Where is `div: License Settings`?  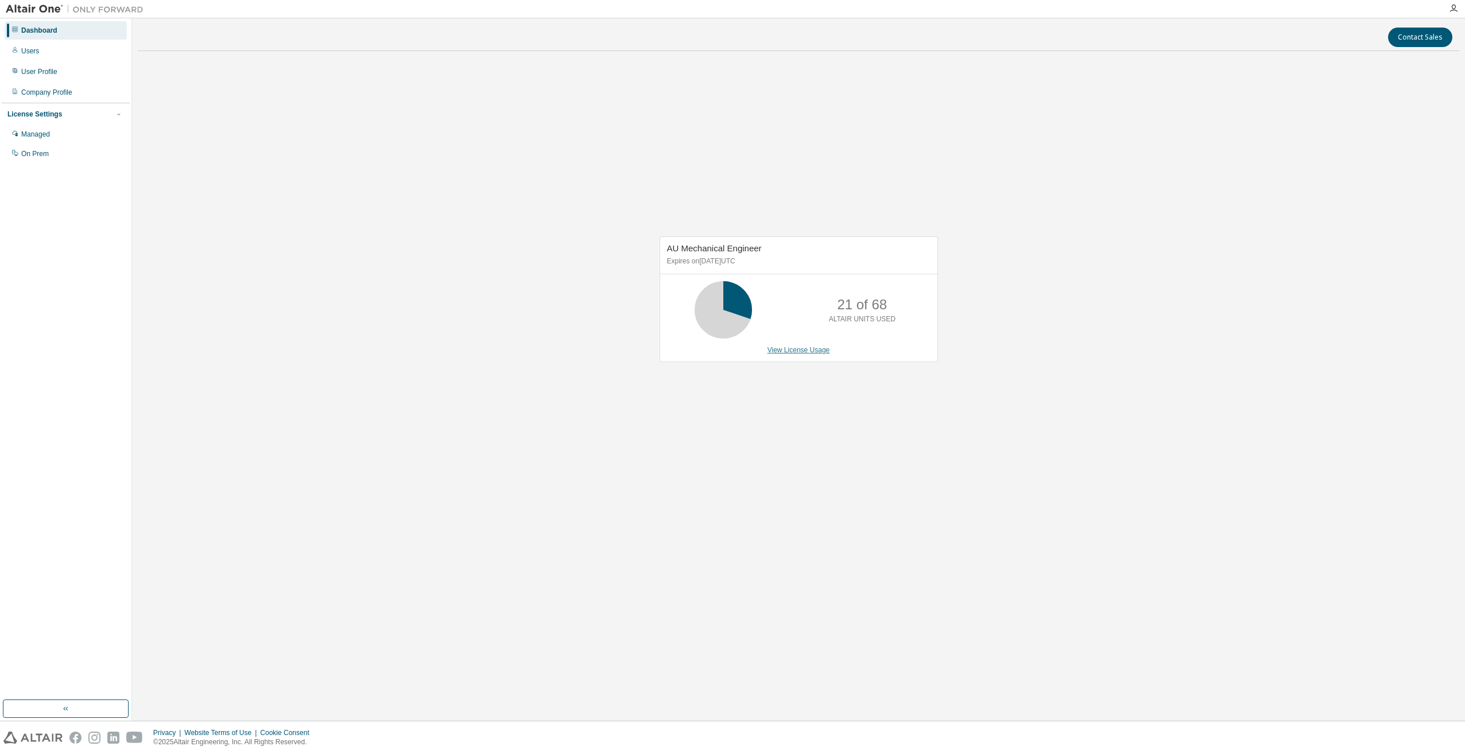 div: License Settings is located at coordinates (34, 114).